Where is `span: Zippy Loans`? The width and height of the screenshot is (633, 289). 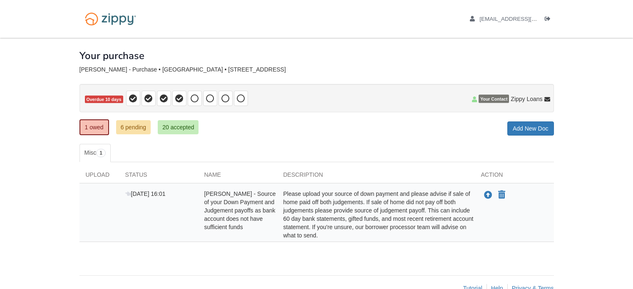
span: Zippy Loans is located at coordinates (526, 99).